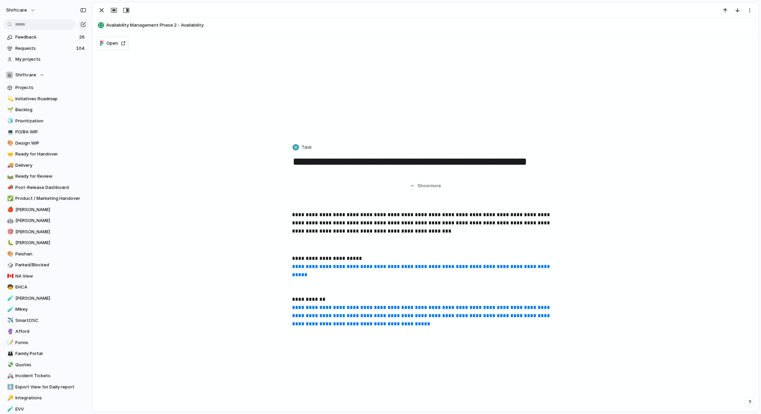  Describe the element at coordinates (46, 354) in the screenshot. I see `a: 👪Family Portal` at that location.